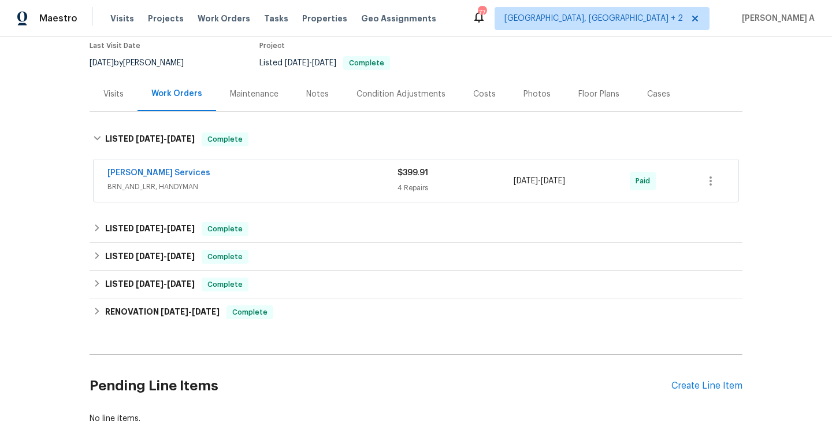  I want to click on div: 77, so click(482, 13).